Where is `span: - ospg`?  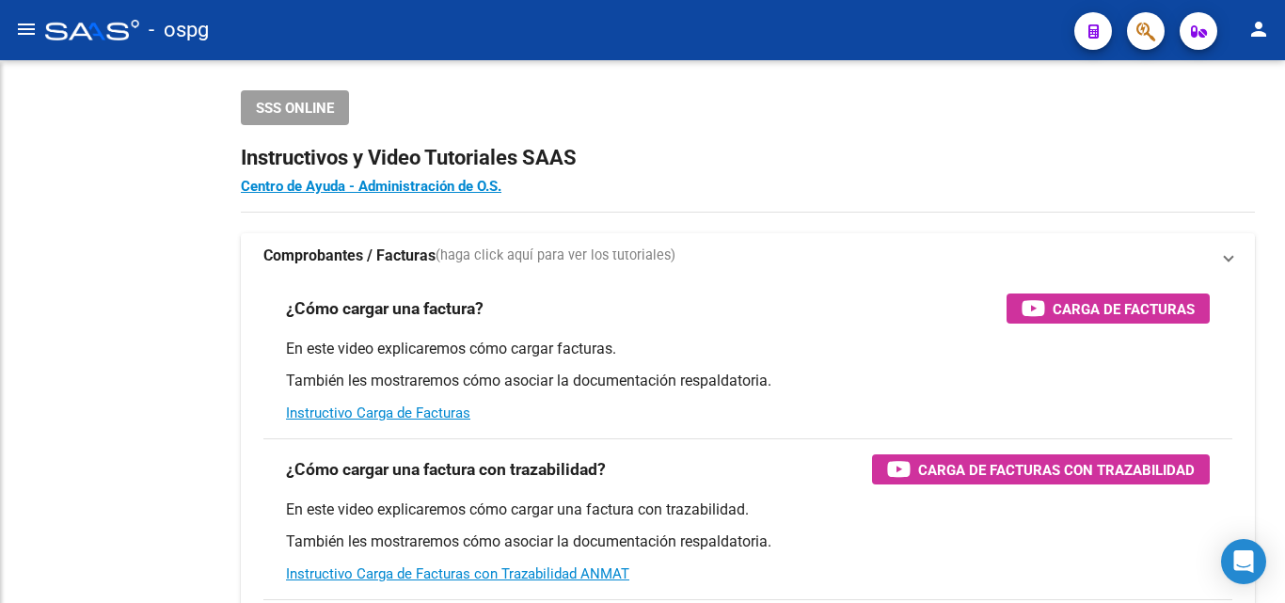 span: - ospg is located at coordinates (179, 30).